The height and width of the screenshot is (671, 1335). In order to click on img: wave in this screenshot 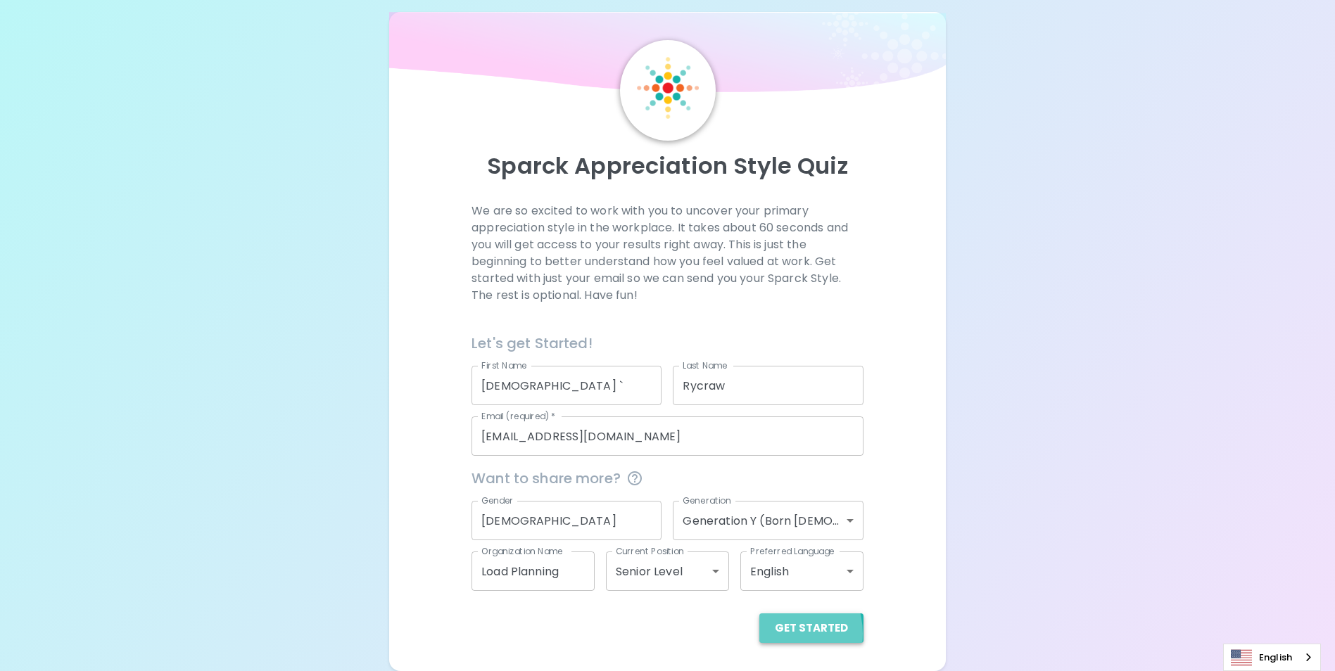, I will do `click(667, 56)`.